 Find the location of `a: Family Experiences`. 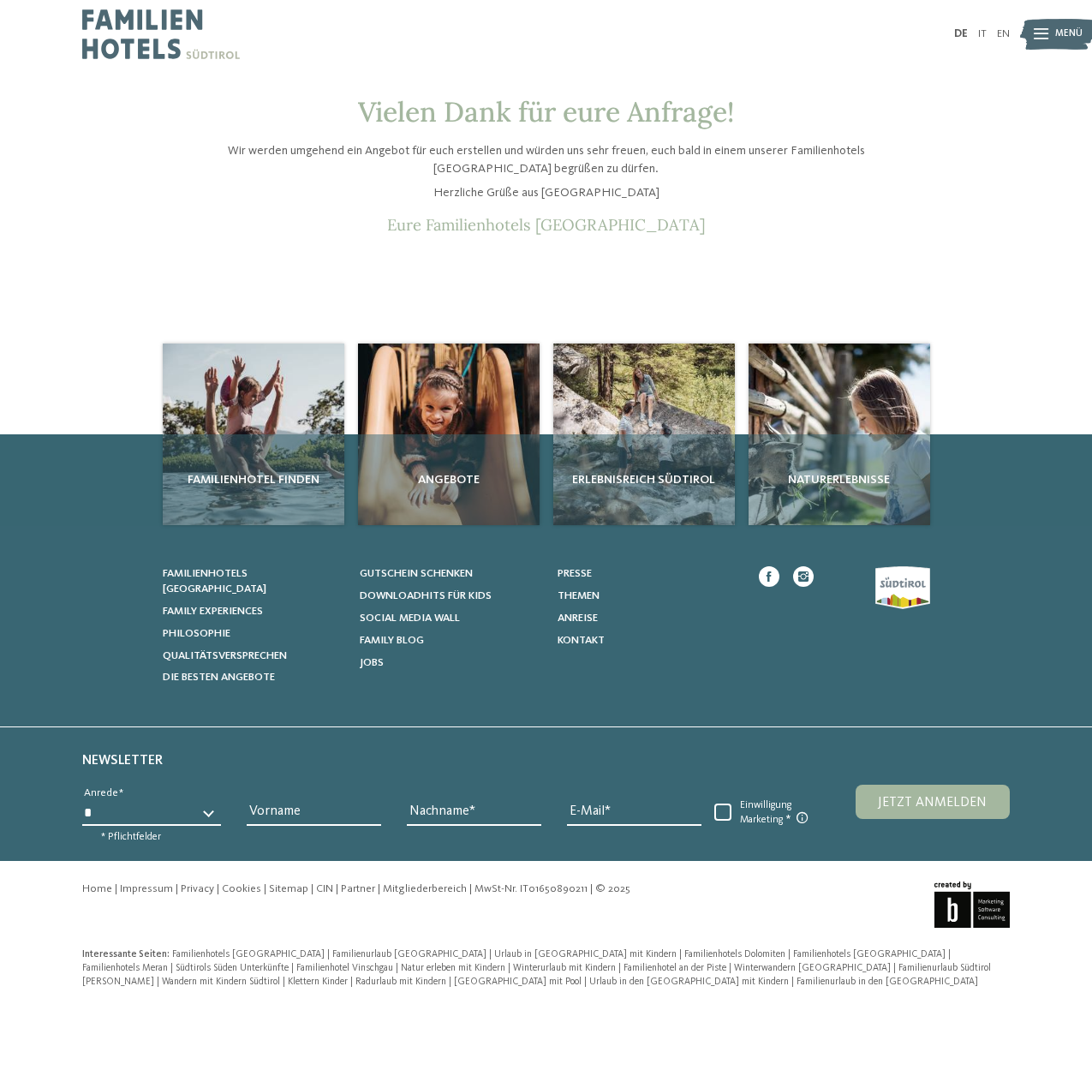

a: Family Experiences is located at coordinates (253, 612).